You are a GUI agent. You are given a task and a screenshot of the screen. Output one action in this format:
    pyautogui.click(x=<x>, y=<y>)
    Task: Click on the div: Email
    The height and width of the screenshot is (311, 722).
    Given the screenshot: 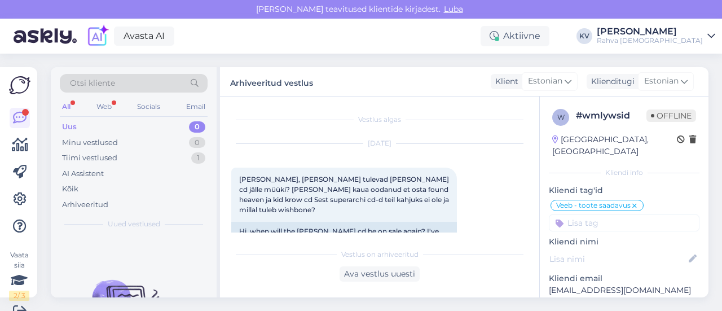 What is the action you would take?
    pyautogui.click(x=196, y=107)
    